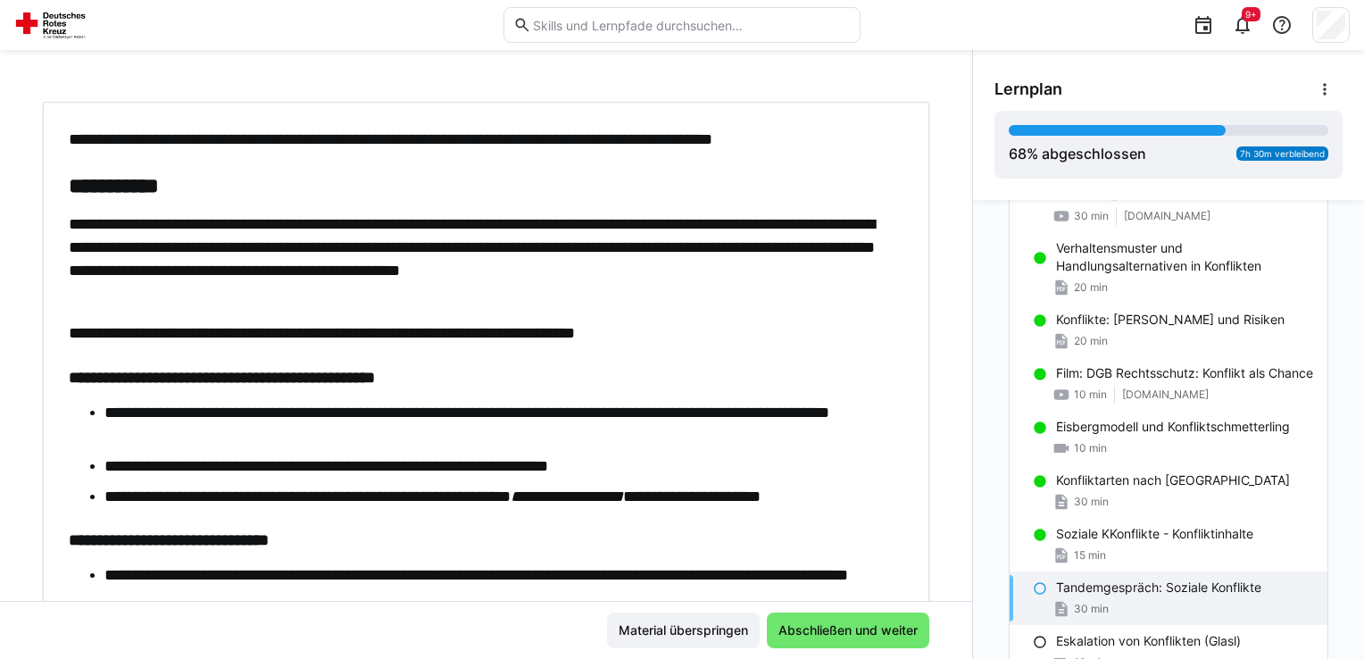  Describe the element at coordinates (1028, 89) in the screenshot. I see `span: Lernplan` at that location.